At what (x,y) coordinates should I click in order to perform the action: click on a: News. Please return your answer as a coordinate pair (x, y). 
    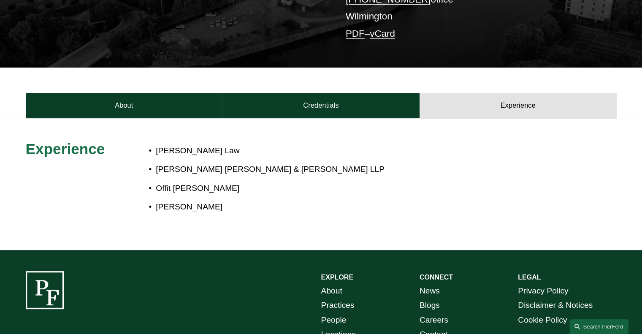
    Looking at the image, I should click on (429, 291).